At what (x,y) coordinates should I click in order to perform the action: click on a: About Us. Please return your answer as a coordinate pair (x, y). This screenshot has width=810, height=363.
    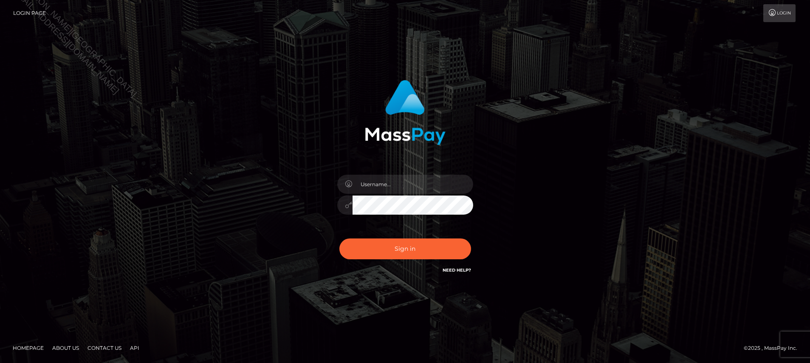
    Looking at the image, I should click on (65, 347).